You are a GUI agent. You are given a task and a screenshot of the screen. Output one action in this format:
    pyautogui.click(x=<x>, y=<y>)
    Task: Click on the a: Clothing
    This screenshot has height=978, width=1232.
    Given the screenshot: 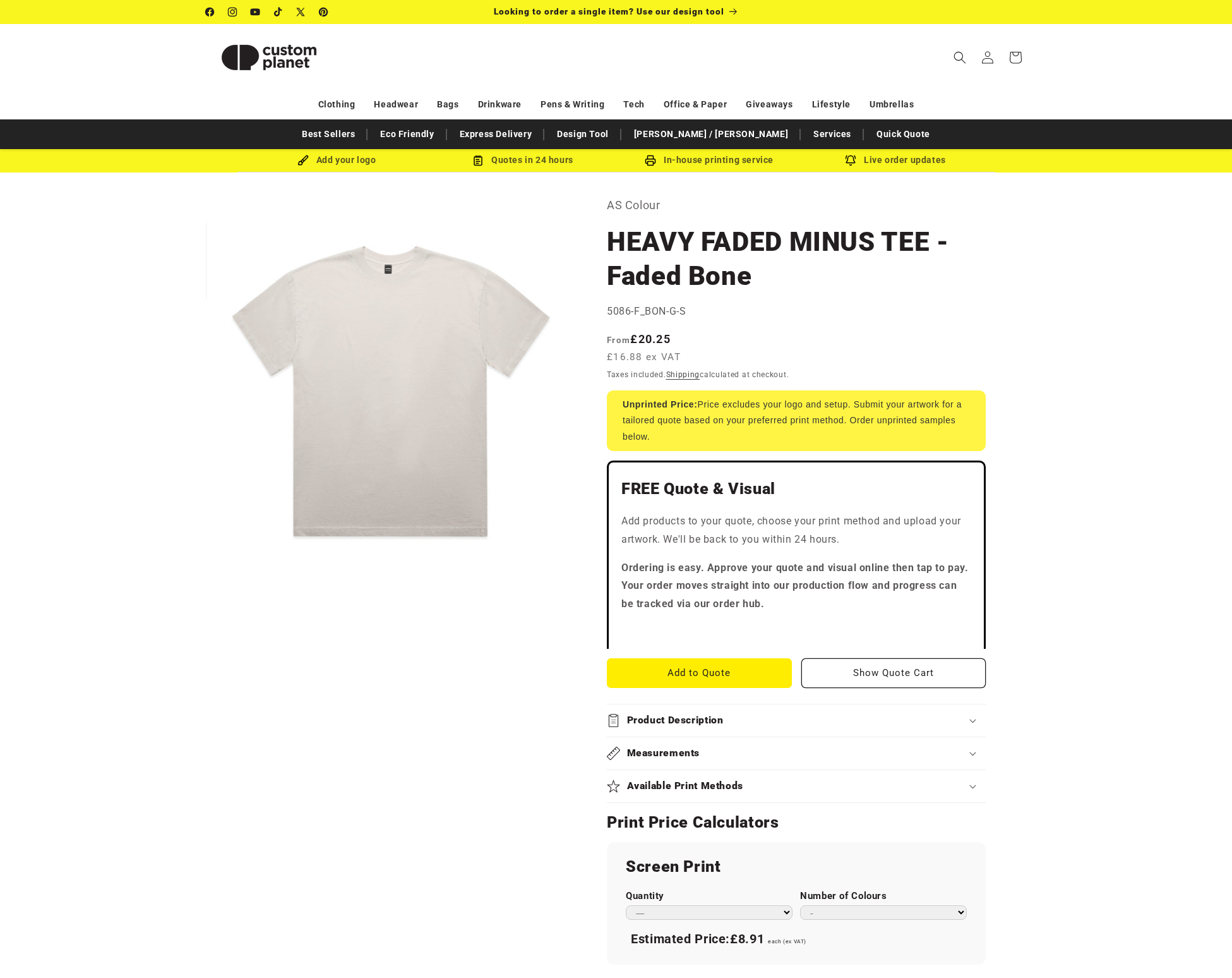 What is the action you would take?
    pyautogui.click(x=337, y=104)
    